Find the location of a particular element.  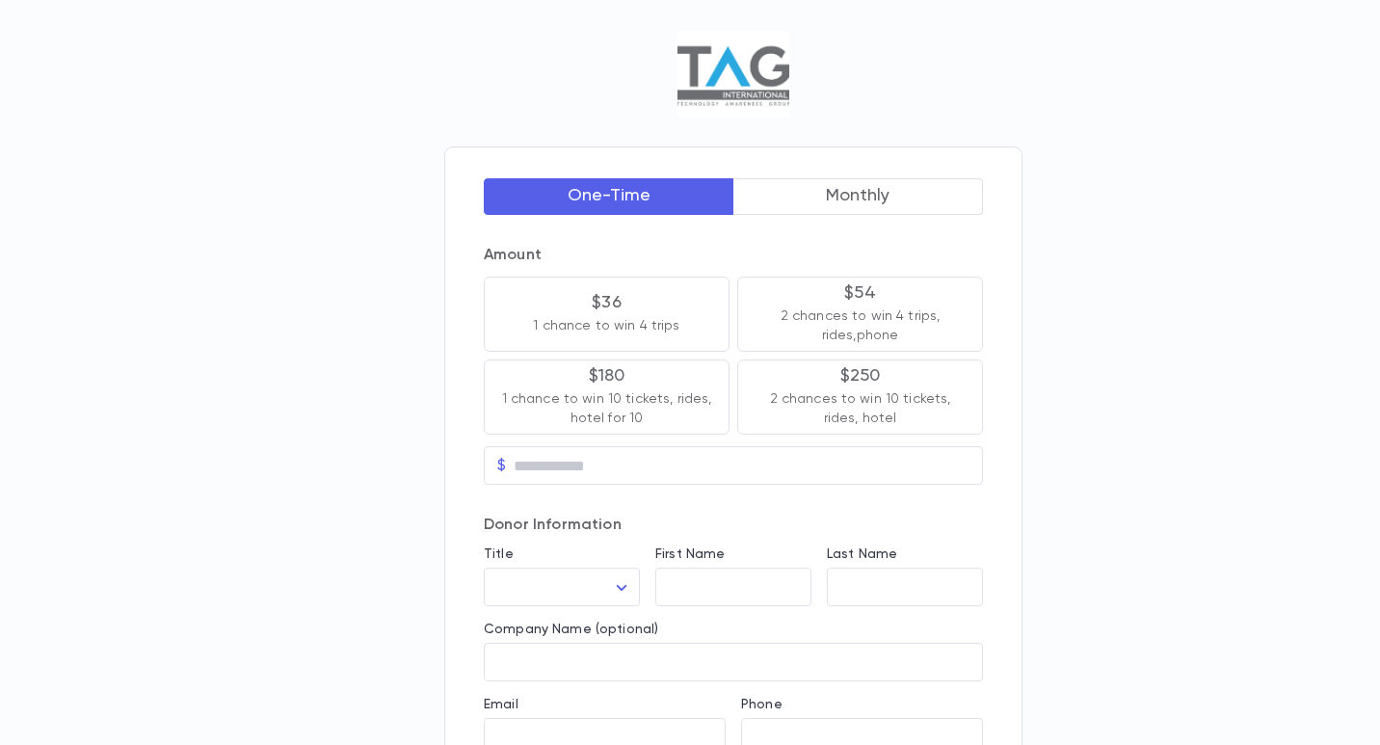

p: $54 is located at coordinates (860, 293).